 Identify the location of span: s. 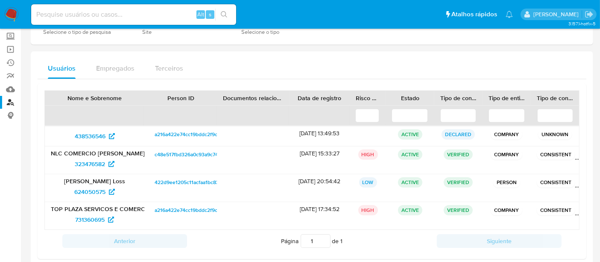
(210, 14).